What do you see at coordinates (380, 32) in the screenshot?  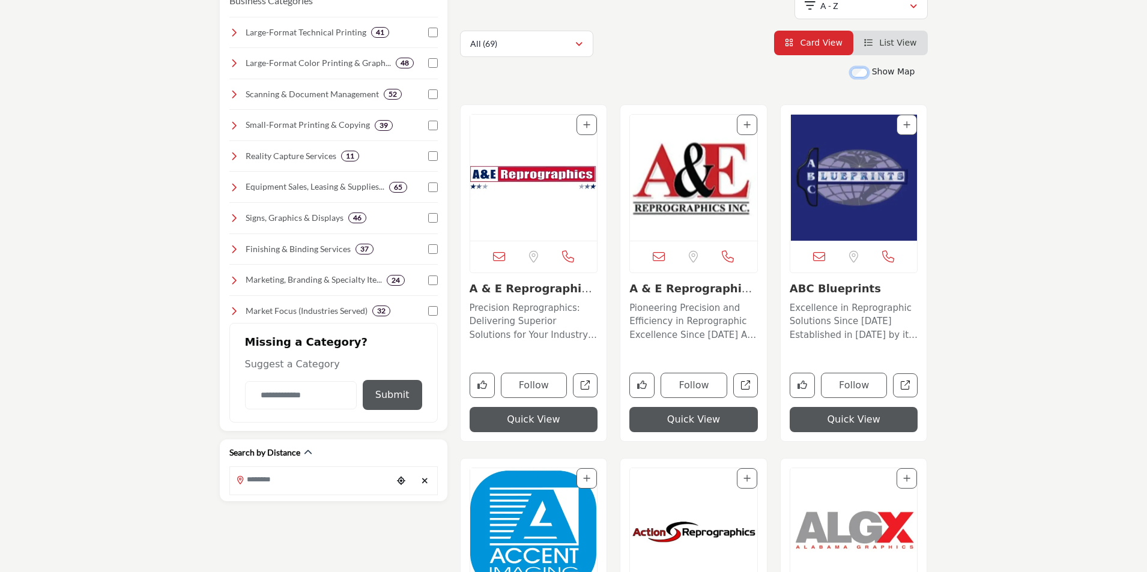 I see `b: 41` at bounding box center [380, 32].